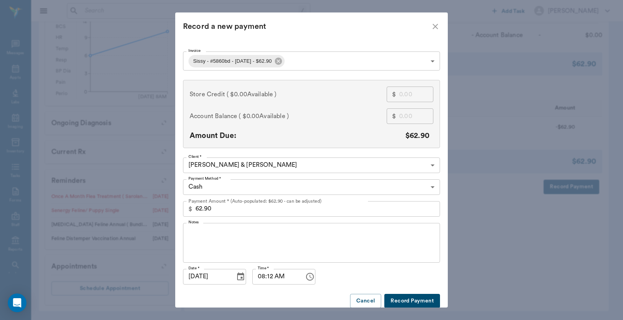  What do you see at coordinates (435, 26) in the screenshot?
I see `button: close` at bounding box center [435, 26].